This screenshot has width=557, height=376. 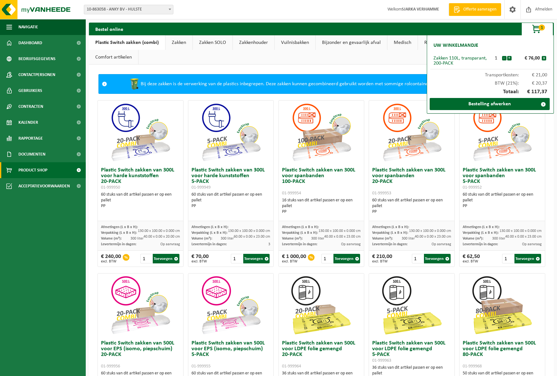 What do you see at coordinates (231, 305) in the screenshot?
I see `img: 01-999955` at bounding box center [231, 305].